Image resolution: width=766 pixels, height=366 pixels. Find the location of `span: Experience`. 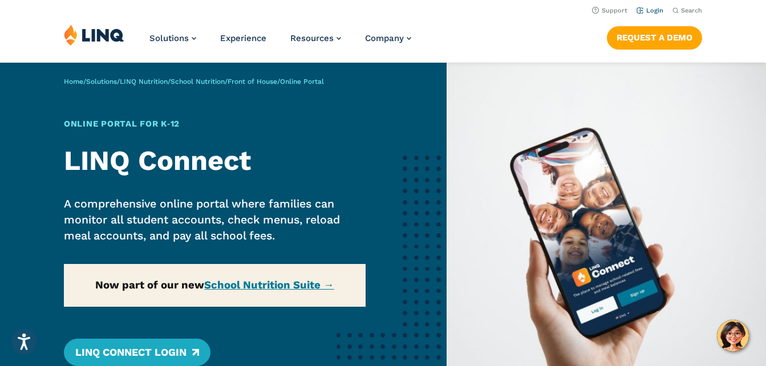

span: Experience is located at coordinates (243, 38).